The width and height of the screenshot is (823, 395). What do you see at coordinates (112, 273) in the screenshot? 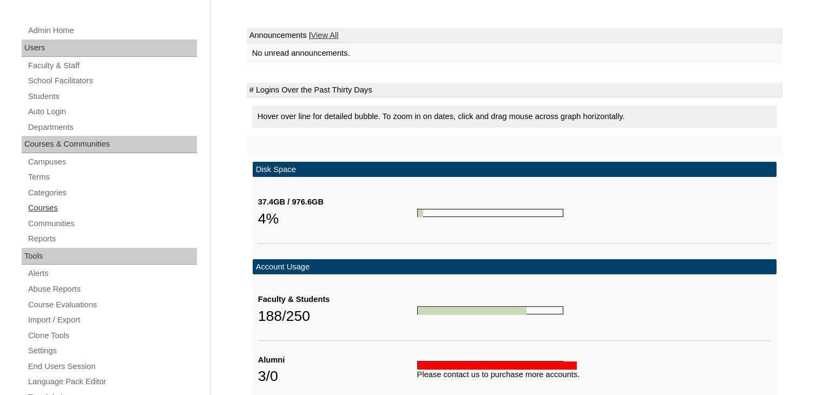
I see `a: Alerts` at bounding box center [112, 273].